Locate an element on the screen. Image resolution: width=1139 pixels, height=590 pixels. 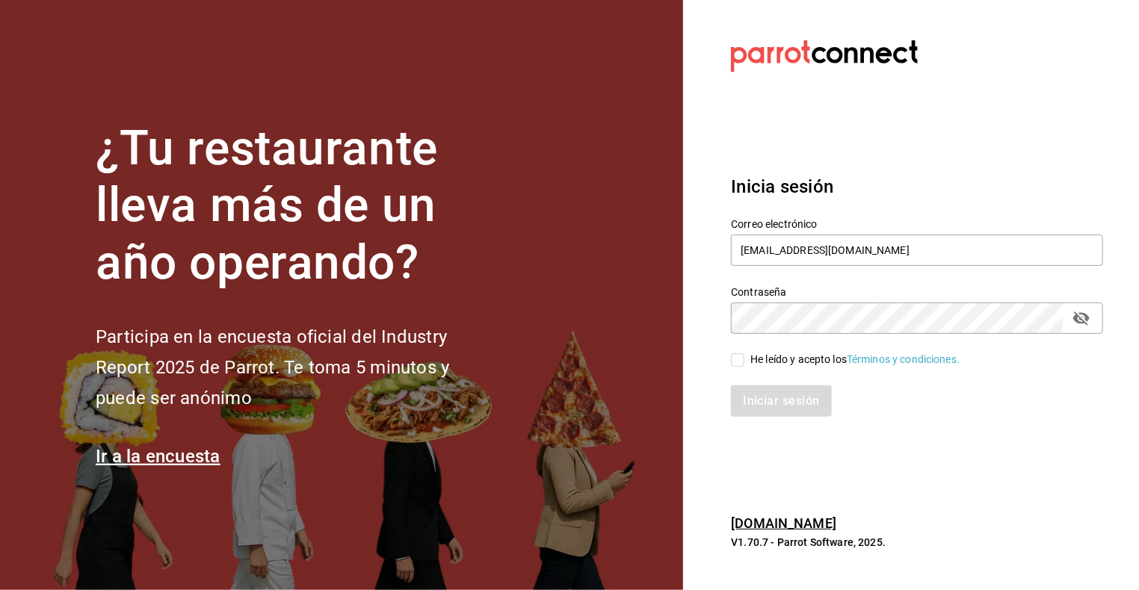
h2: Participa en la encuesta oficial del Industry Report 2025 de Parrot. Te toma 5 minutos y puede se... is located at coordinates (297, 368).